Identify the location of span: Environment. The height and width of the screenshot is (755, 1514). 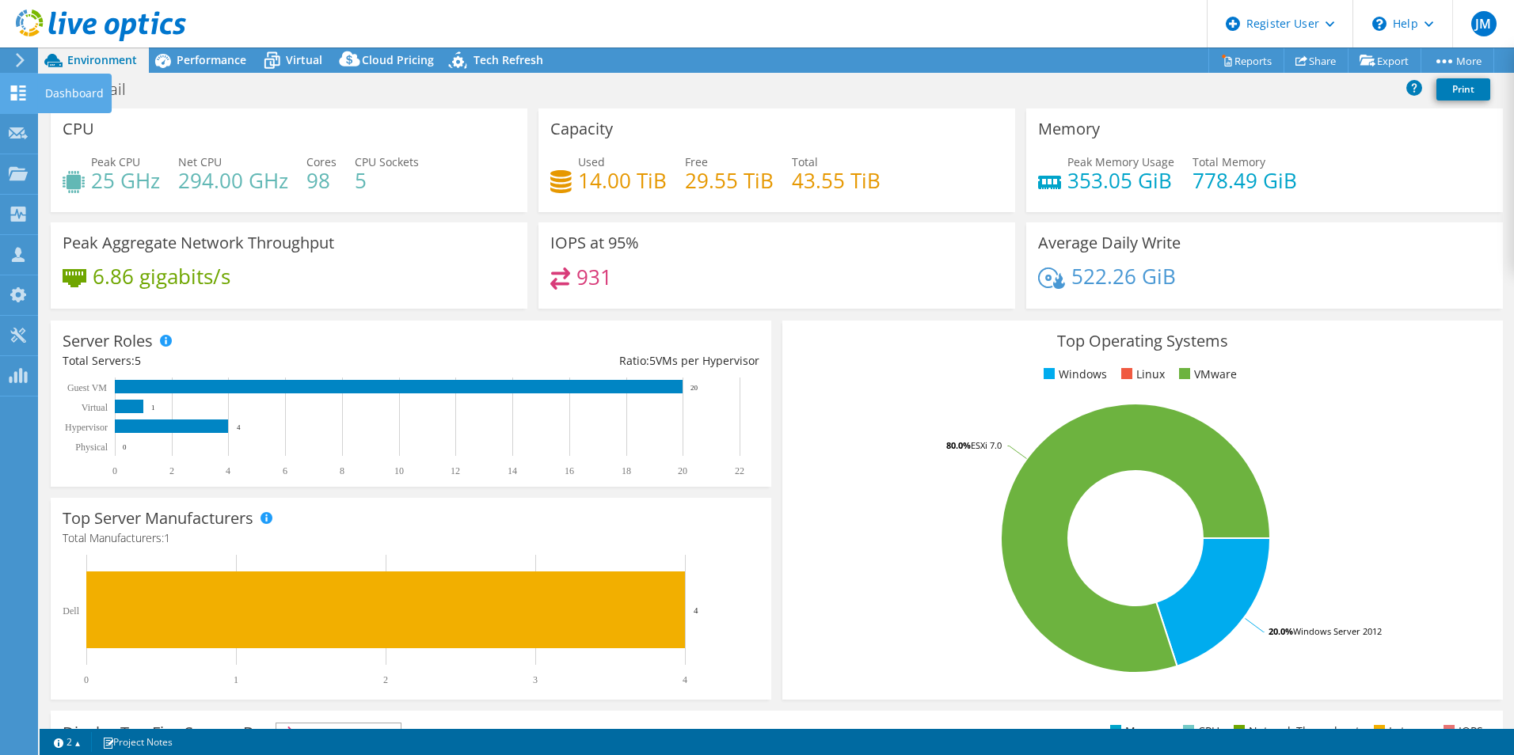
(102, 59).